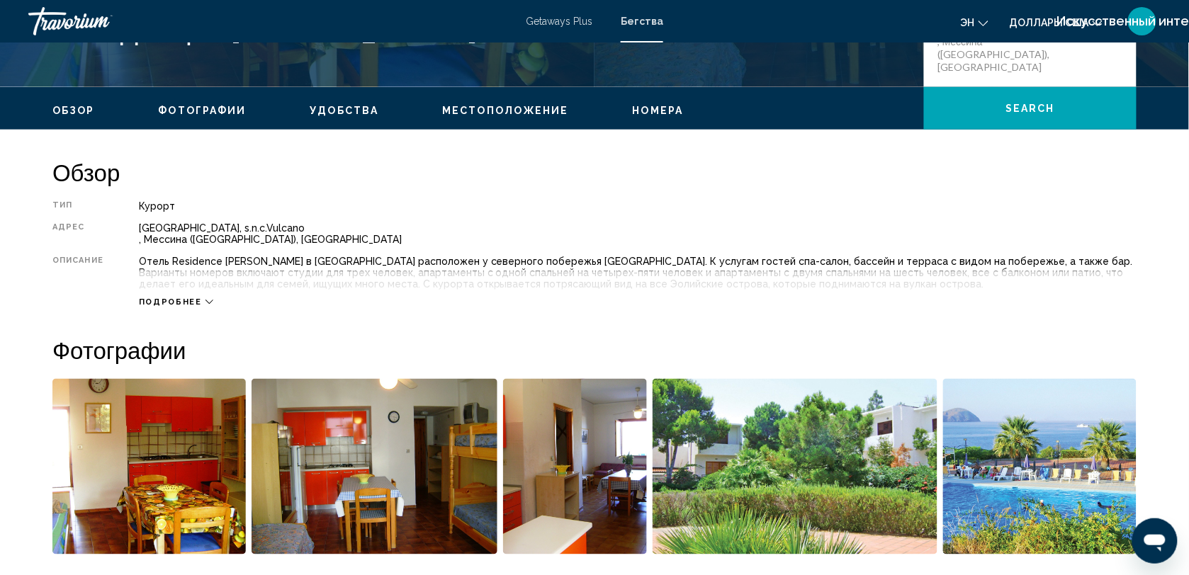 The image size is (1189, 575). Describe the element at coordinates (505, 111) in the screenshot. I see `button: Местоположение` at that location.